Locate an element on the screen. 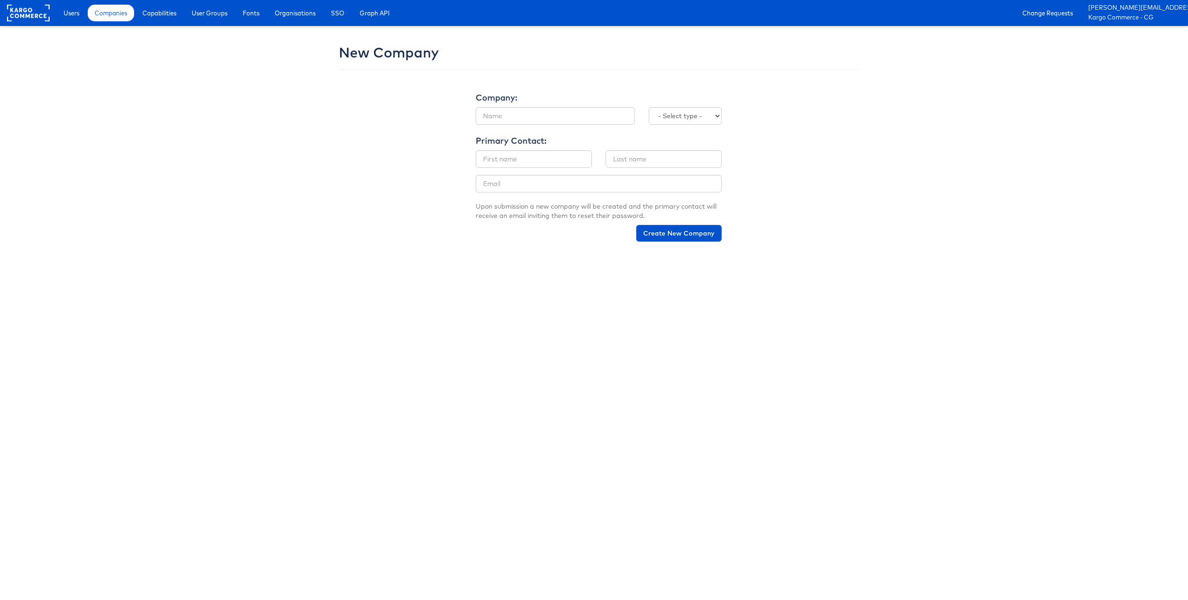 This screenshot has width=1188, height=600. h4: Company: is located at coordinates (599, 98).